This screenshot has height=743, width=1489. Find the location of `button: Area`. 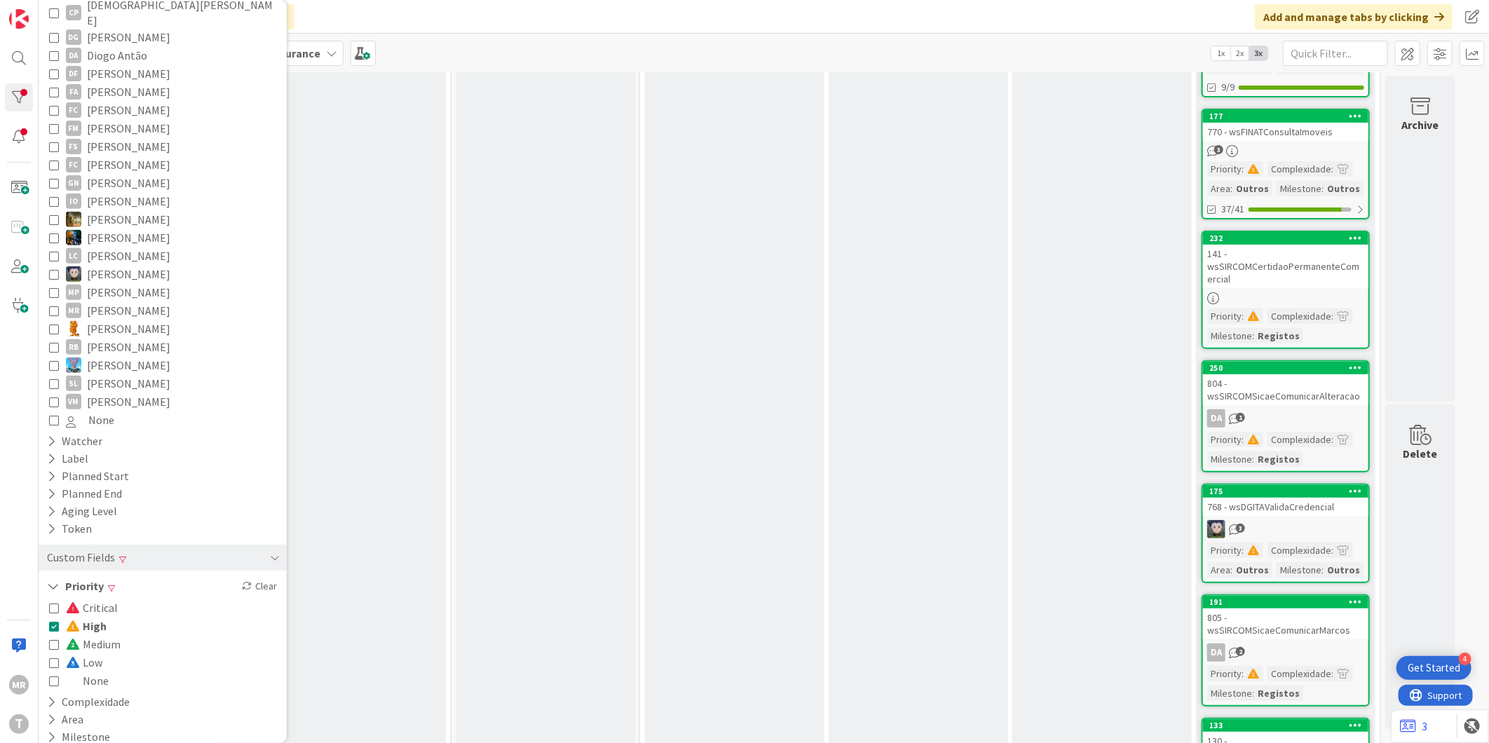

button: Area is located at coordinates (65, 719).